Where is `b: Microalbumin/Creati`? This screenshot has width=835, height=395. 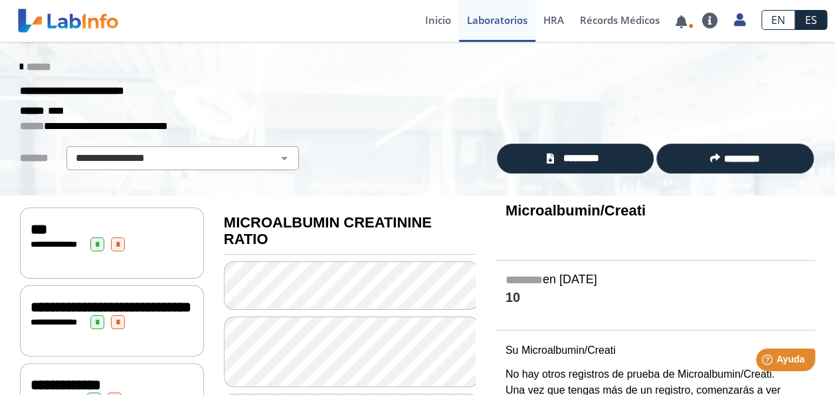 b: Microalbumin/Creati is located at coordinates (575, 210).